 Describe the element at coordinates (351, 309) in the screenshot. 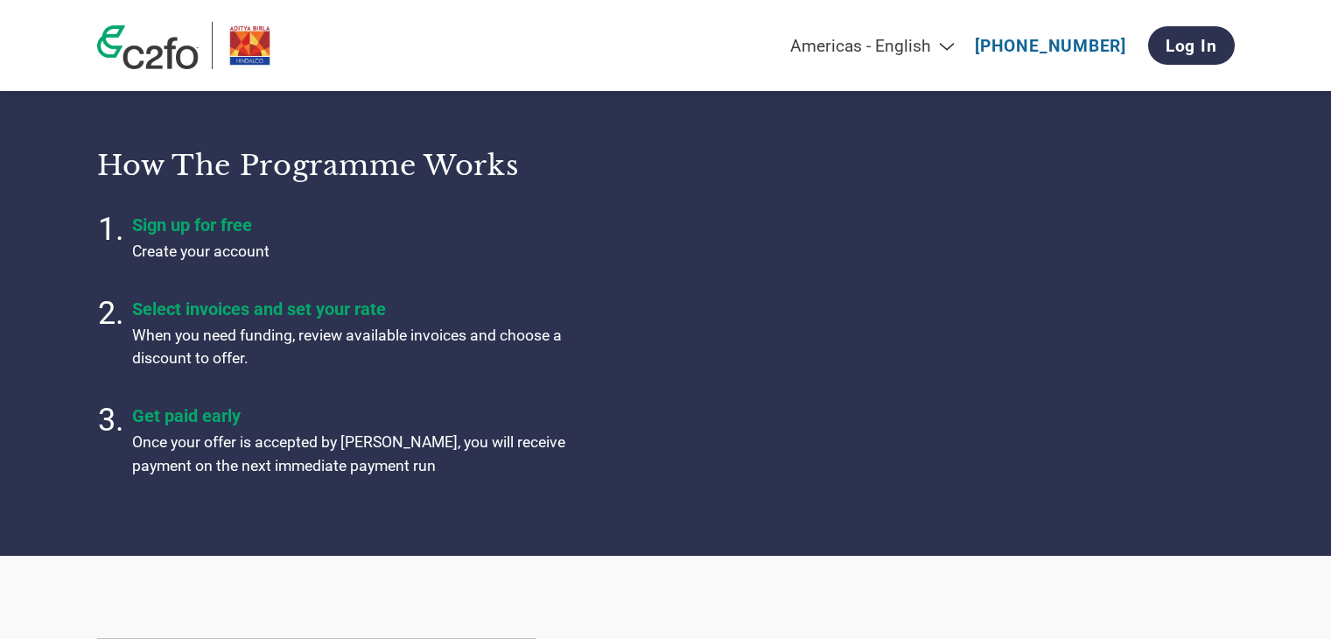

I see `h4: Select invoices and set your rate` at that location.